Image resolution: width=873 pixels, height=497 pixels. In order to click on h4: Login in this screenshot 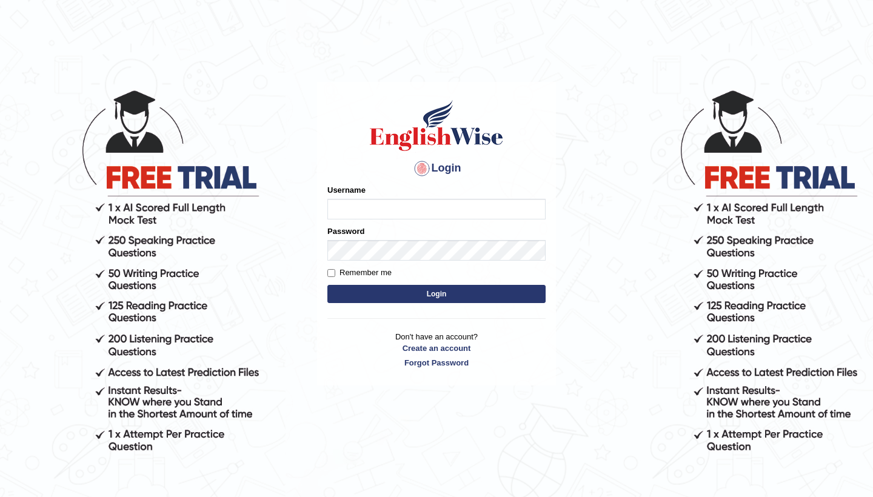, I will do `click(437, 169)`.